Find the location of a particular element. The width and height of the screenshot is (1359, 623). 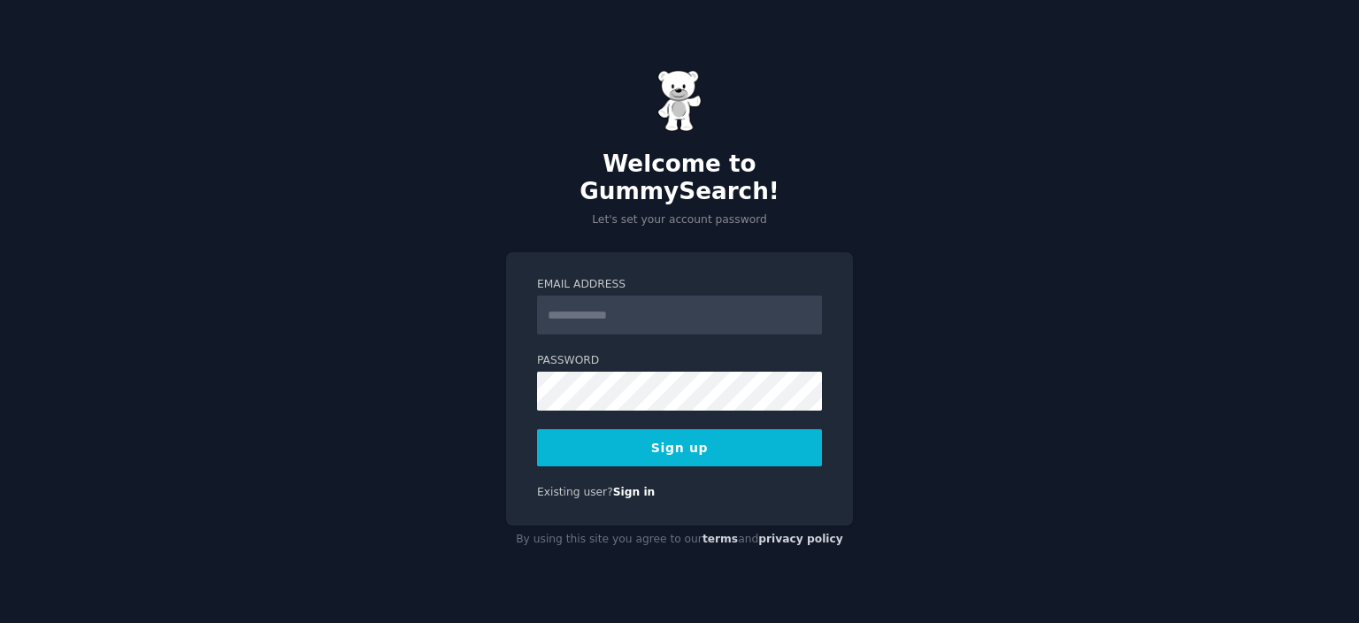

img: Gummy Bear is located at coordinates (680, 101).